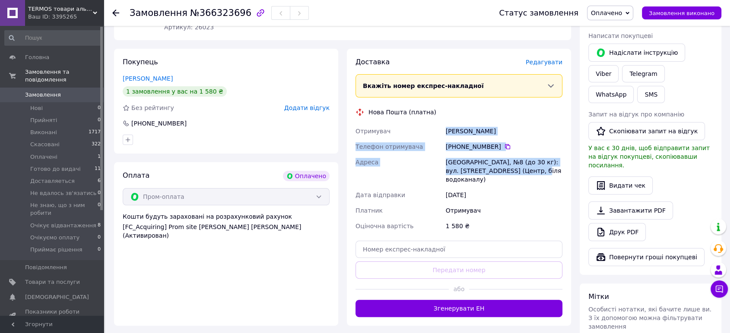 Image resolution: width=730 pixels, height=333 pixels. What do you see at coordinates (459, 309) in the screenshot?
I see `button: Згенерувати ЕН` at bounding box center [459, 309].